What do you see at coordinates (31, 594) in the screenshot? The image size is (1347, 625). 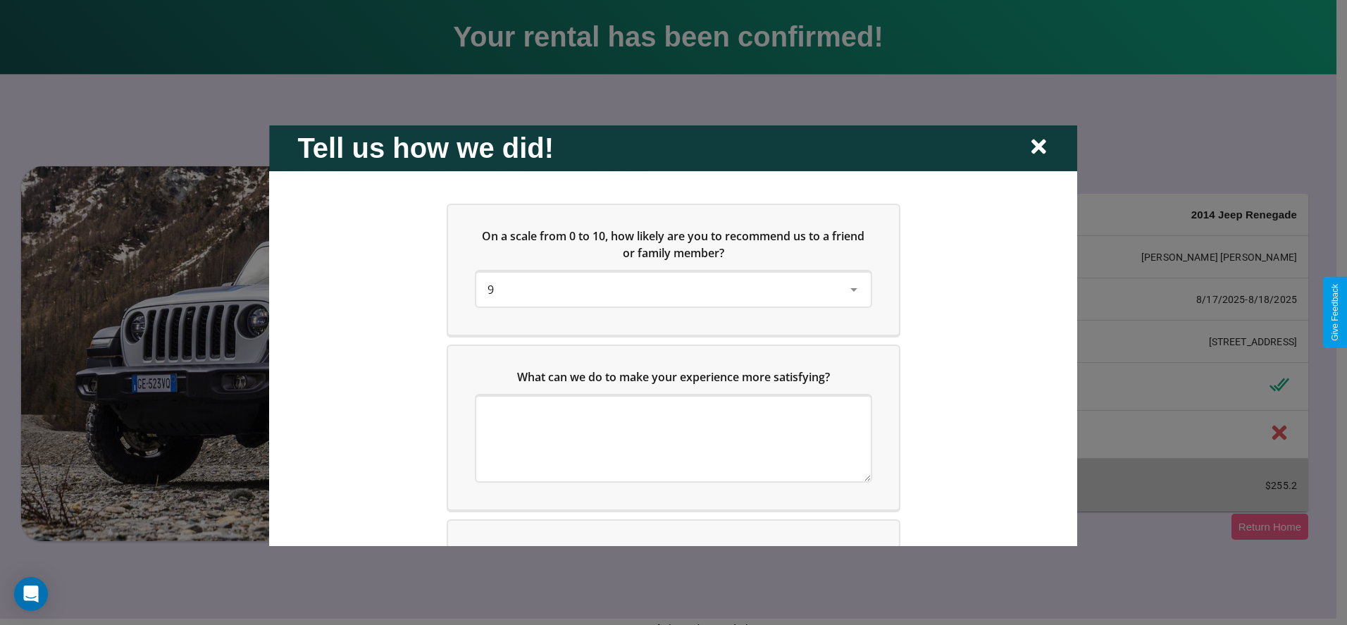 I see `div: Open Intercom Messenger` at bounding box center [31, 594].